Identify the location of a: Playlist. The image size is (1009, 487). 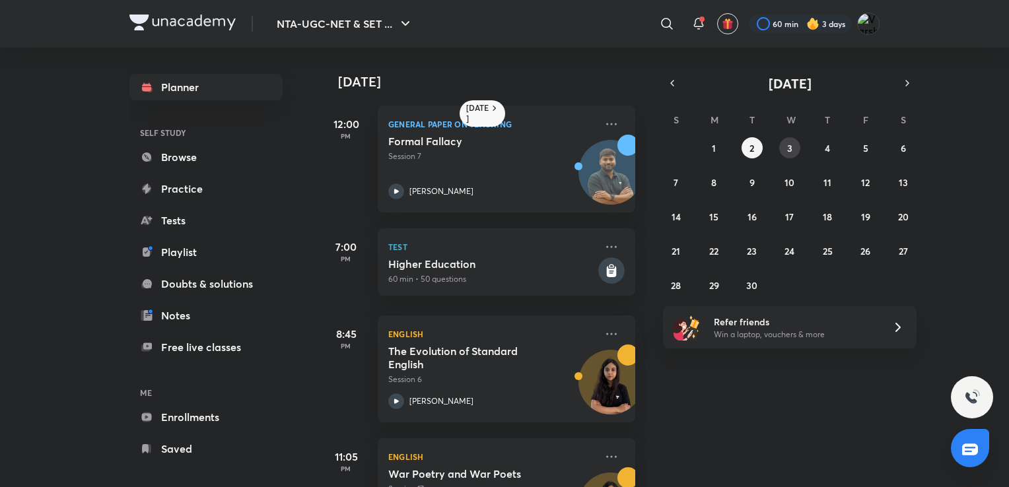
(206, 252).